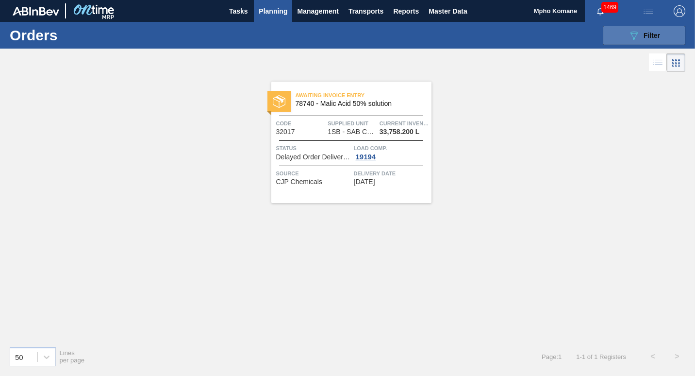 The width and height of the screenshot is (695, 376). Describe the element at coordinates (78, 35) in the screenshot. I see `h1: Orders` at that location.